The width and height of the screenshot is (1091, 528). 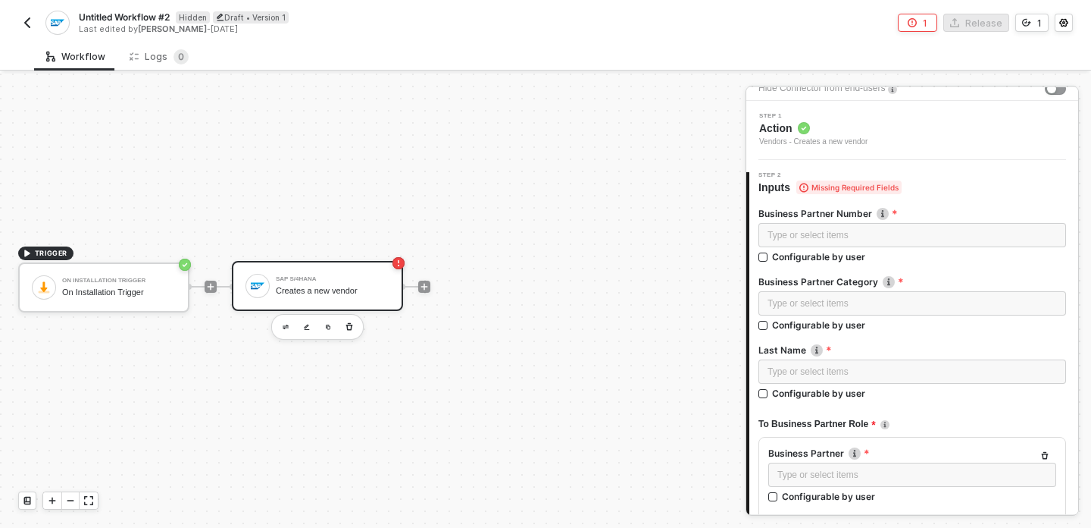 What do you see at coordinates (813, 116) in the screenshot?
I see `span: Step 1` at bounding box center [813, 116].